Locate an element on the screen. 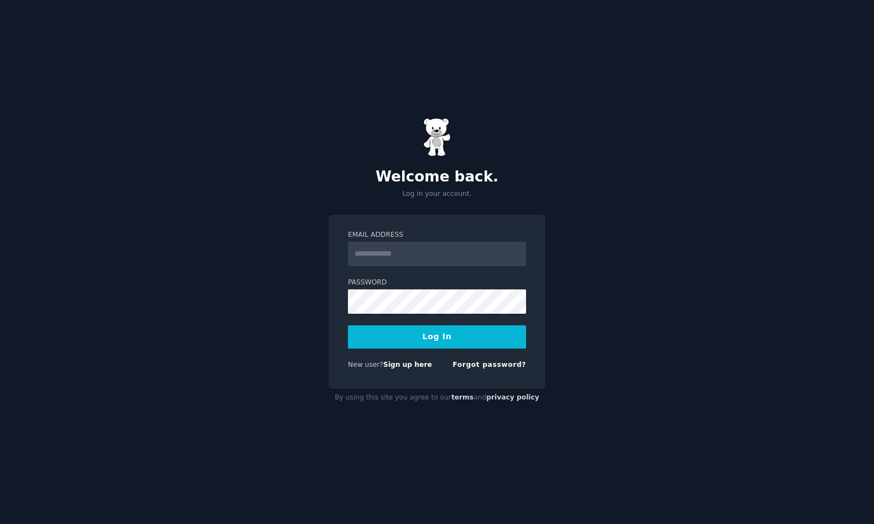  h2: Welcome back. is located at coordinates (437, 177).